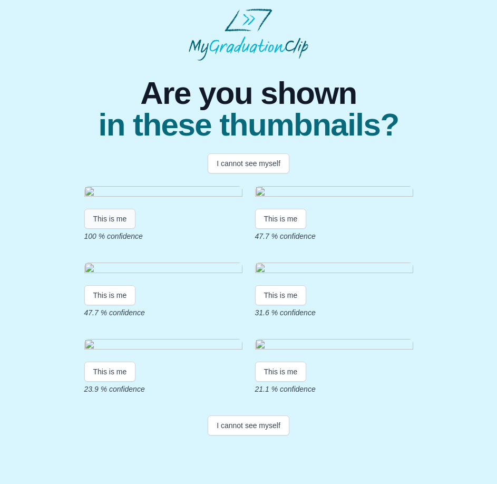 This screenshot has height=484, width=497. Describe the element at coordinates (249, 34) in the screenshot. I see `img: MyGraduationClip` at that location.